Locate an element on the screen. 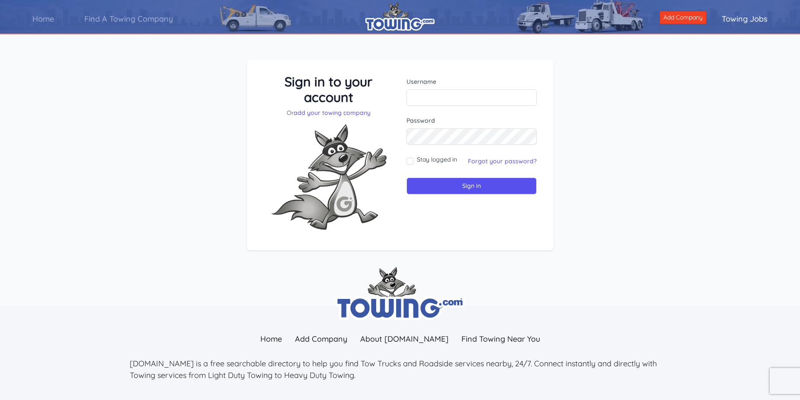 The image size is (800, 400). a: Towing Jobs is located at coordinates (744, 19).